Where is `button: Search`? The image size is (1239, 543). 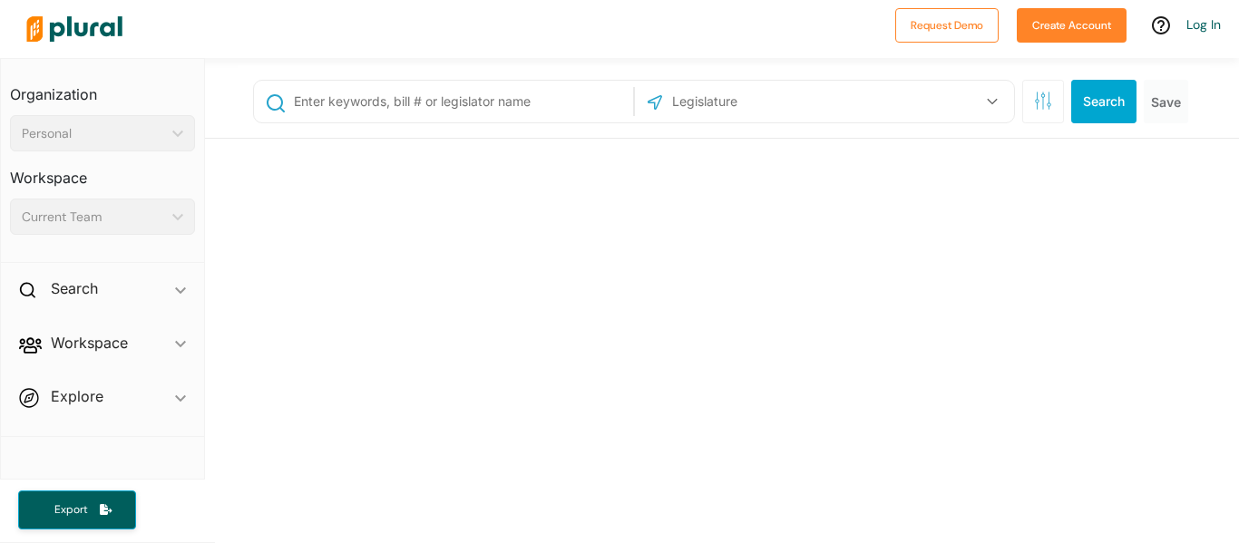
button: Search is located at coordinates (1104, 102).